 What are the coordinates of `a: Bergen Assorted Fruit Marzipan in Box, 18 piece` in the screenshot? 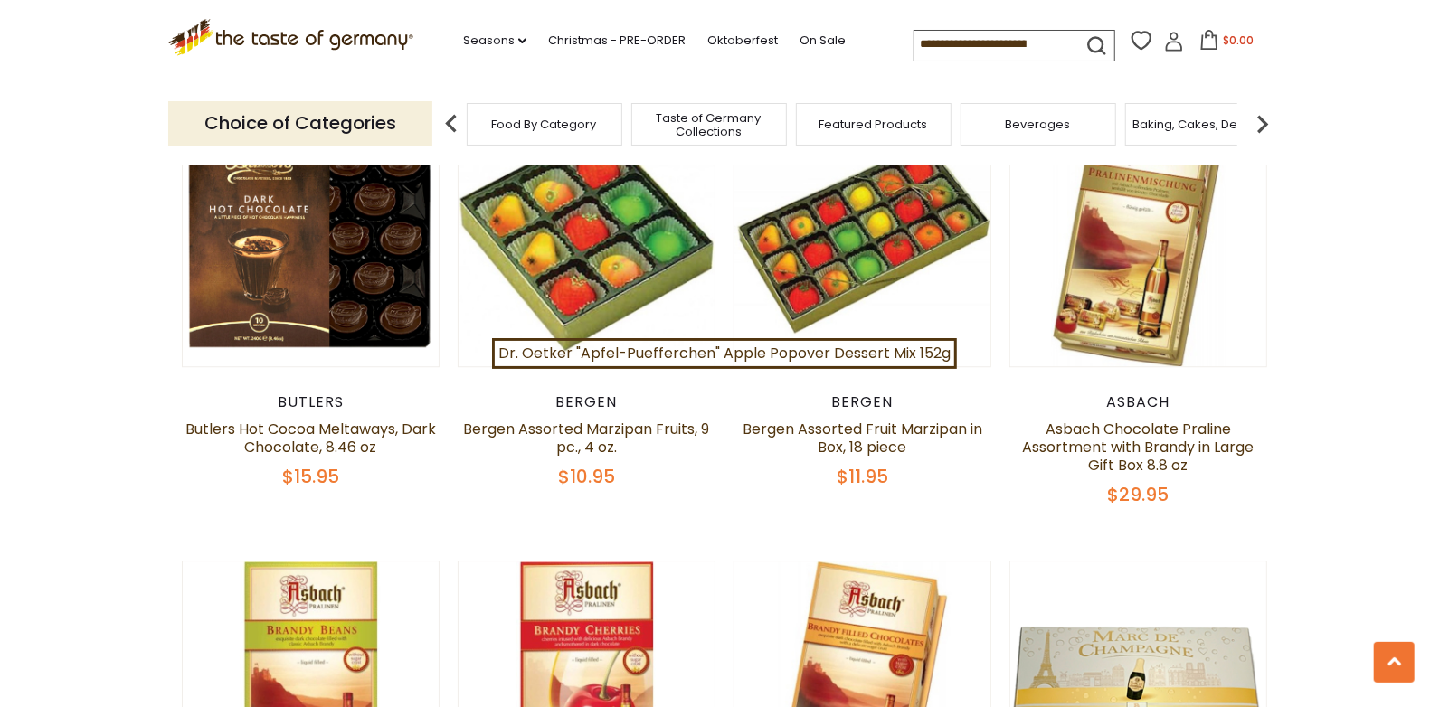 It's located at (862, 438).